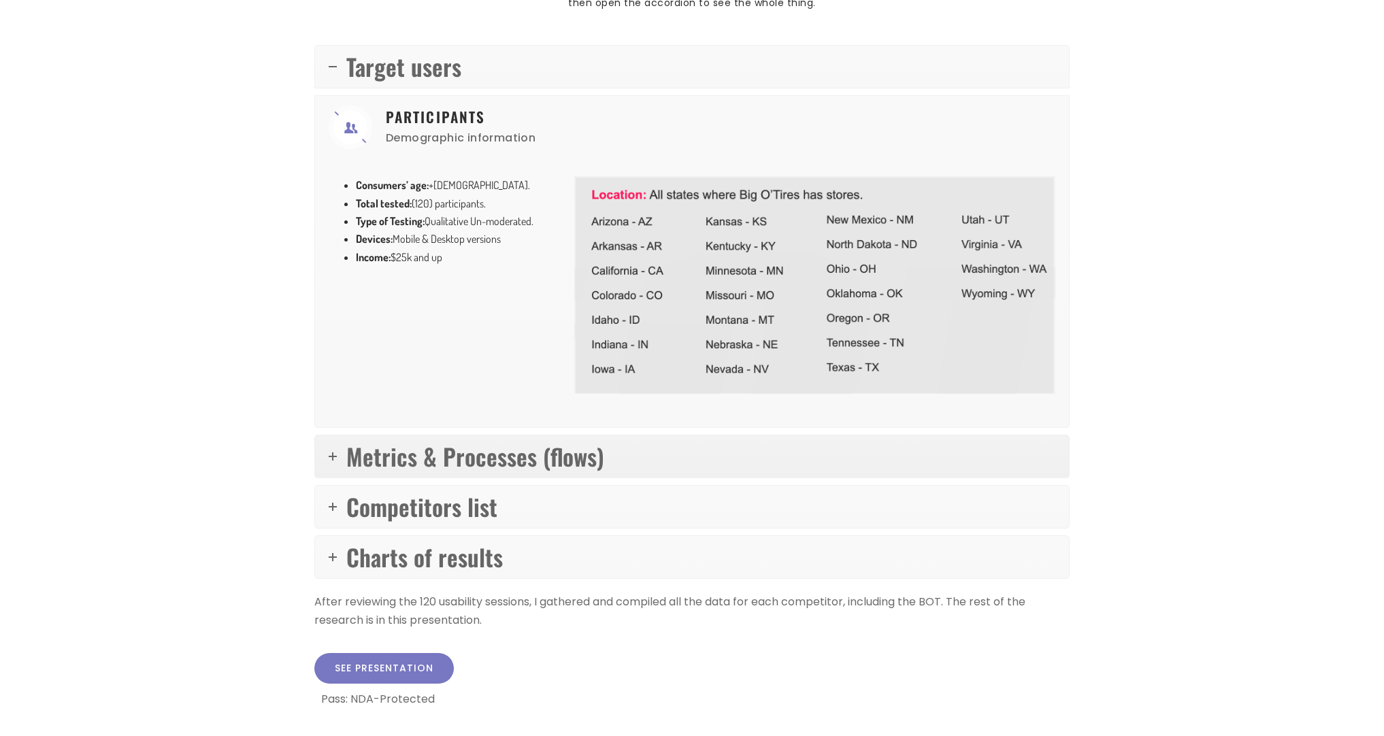 The image size is (1384, 736). What do you see at coordinates (422, 506) in the screenshot?
I see `span: Competitors list` at bounding box center [422, 506].